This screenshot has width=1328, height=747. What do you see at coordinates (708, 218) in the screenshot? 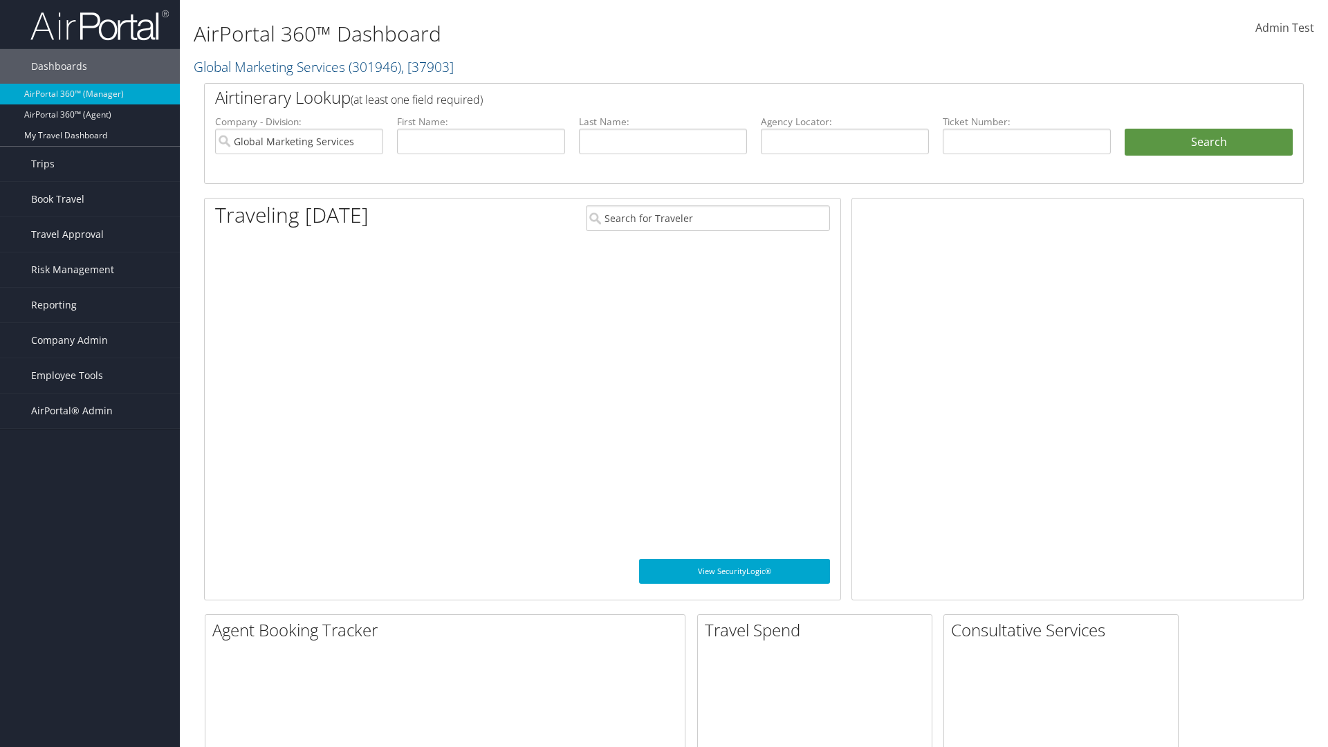
I see `input: Search for Traveler` at bounding box center [708, 218].